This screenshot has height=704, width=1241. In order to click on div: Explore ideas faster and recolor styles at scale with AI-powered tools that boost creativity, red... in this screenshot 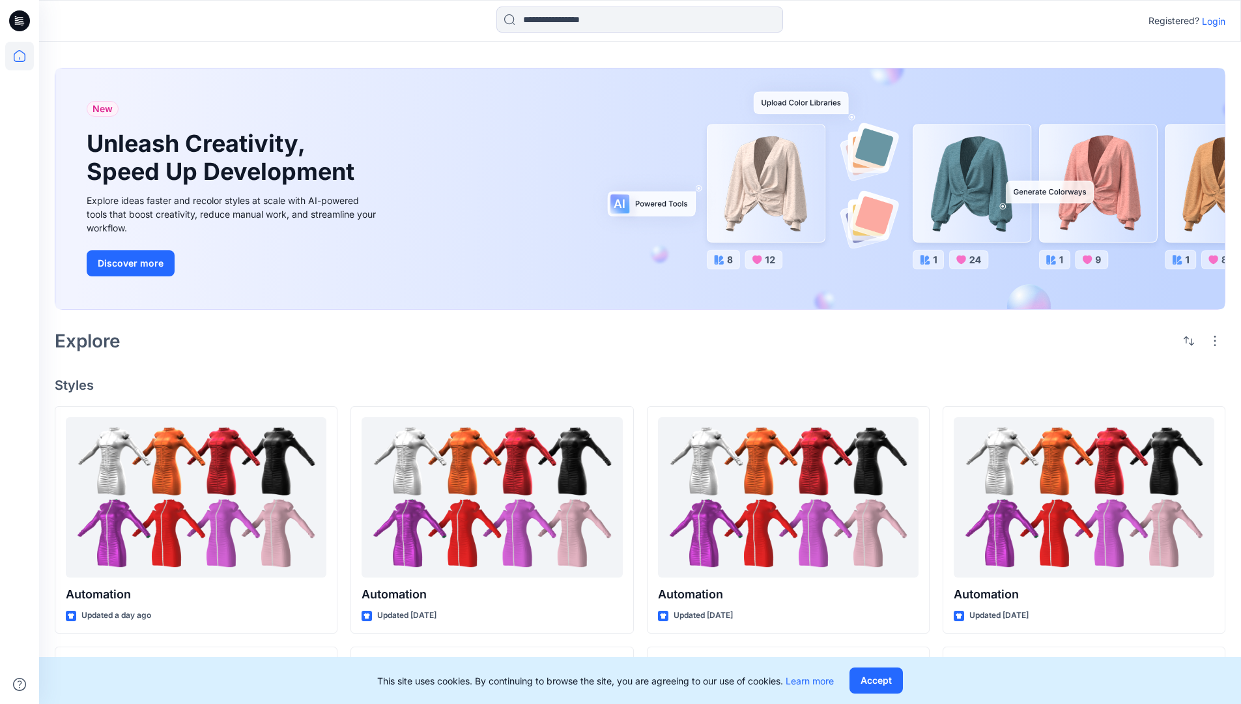, I will do `click(233, 214)`.